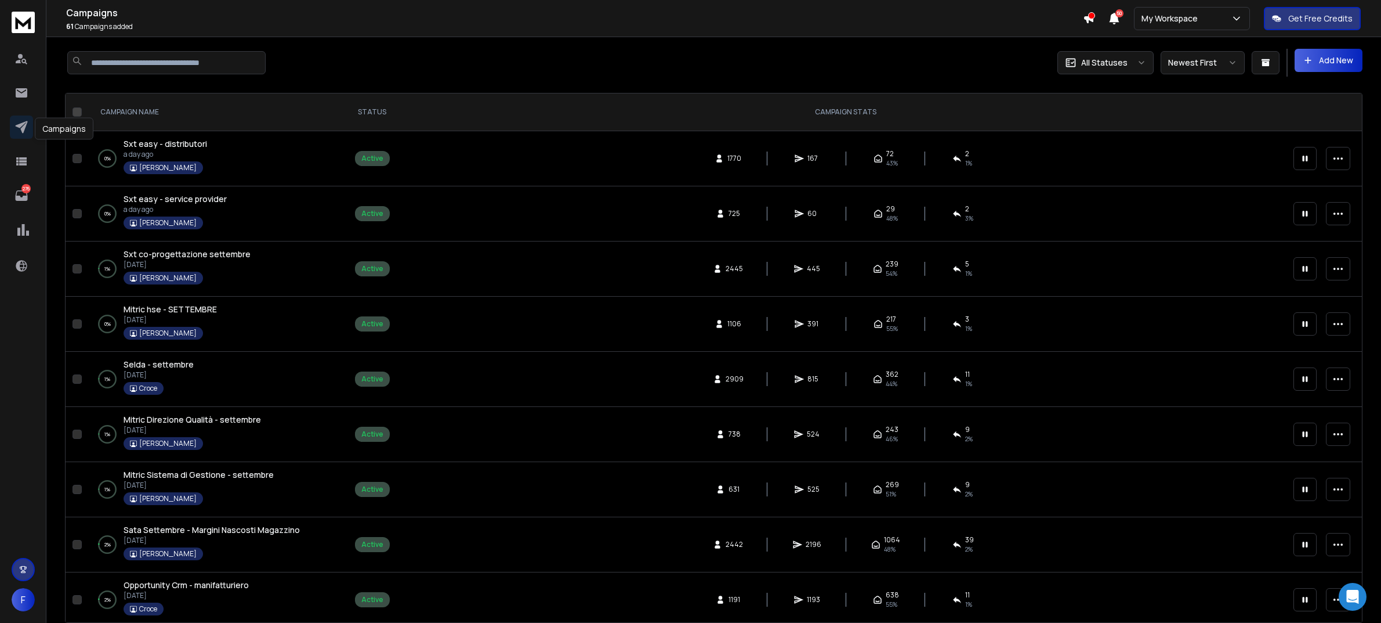  I want to click on th: STATUS, so click(372, 112).